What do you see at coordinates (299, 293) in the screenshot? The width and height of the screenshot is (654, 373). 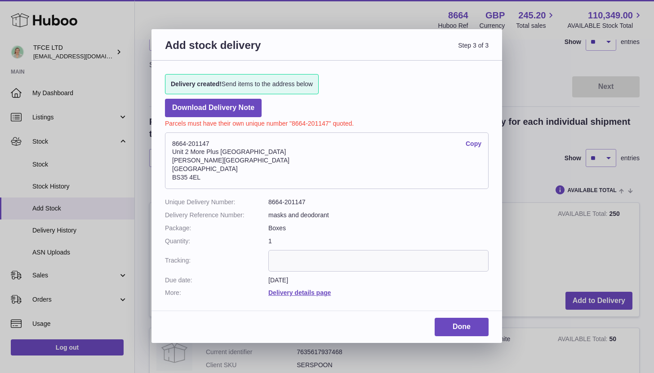 I see `a: Delivery details page` at bounding box center [299, 293].